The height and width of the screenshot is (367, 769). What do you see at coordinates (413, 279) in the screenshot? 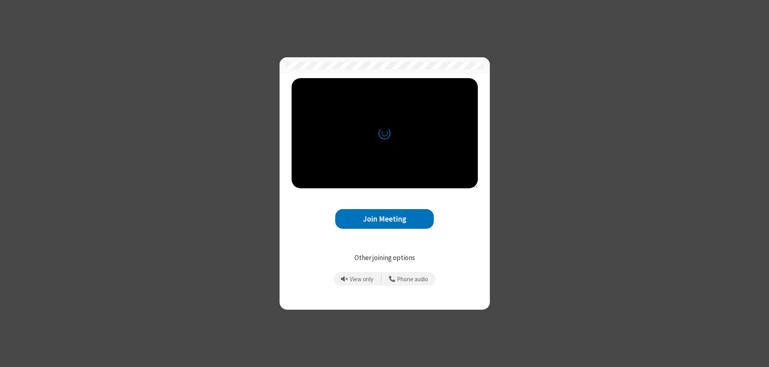
I see `span: Phone audio` at bounding box center [413, 279].